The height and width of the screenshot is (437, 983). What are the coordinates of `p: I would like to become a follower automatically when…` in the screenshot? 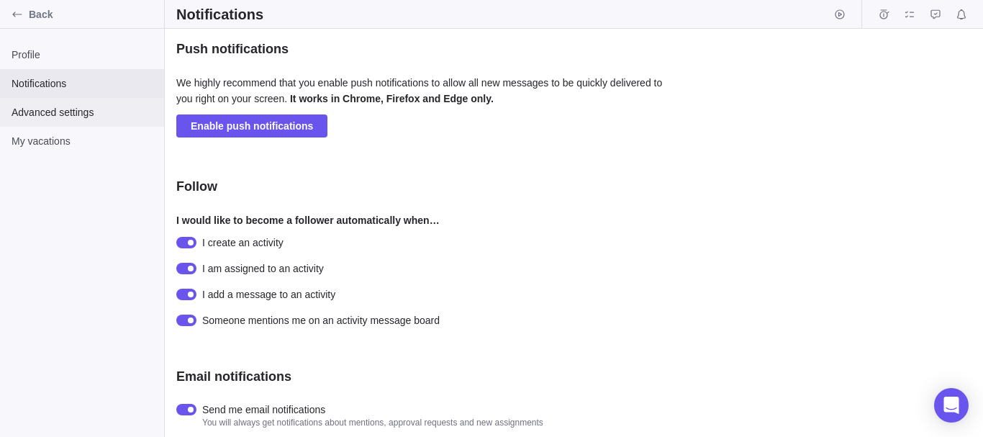 It's located at (428, 224).